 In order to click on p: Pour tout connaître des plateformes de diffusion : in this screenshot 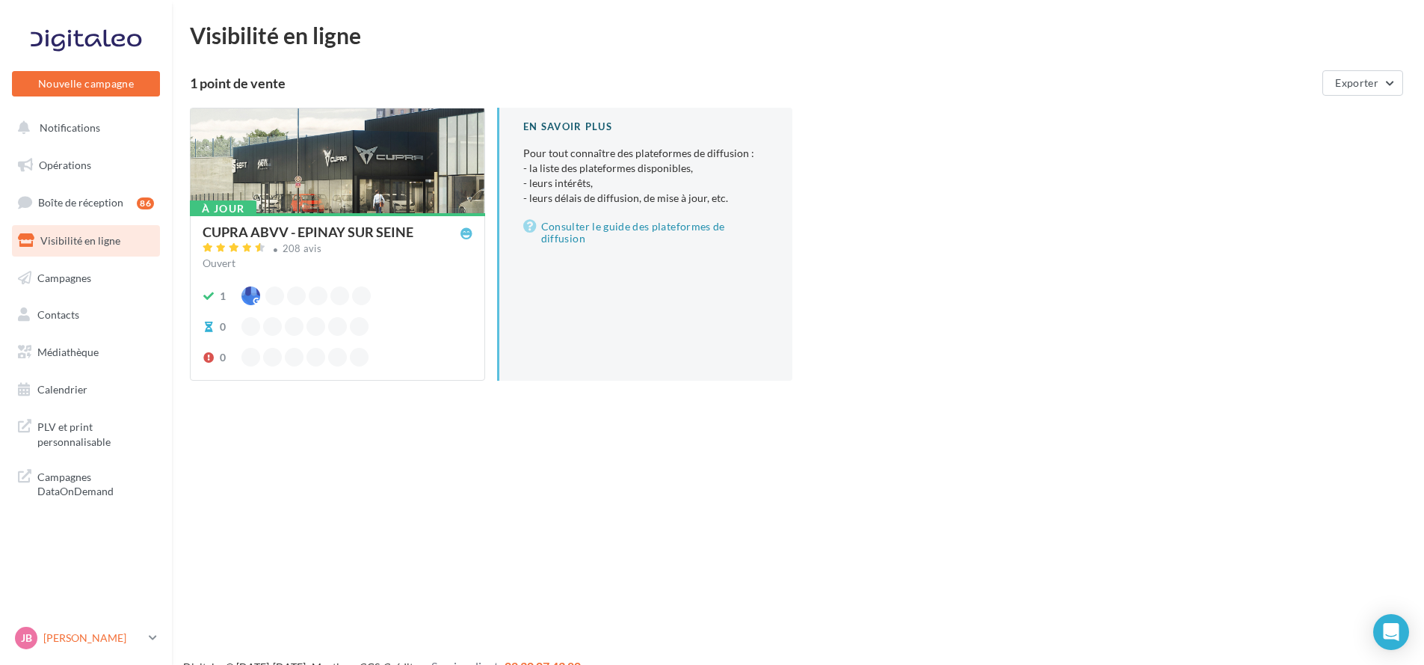, I will do `click(646, 176)`.